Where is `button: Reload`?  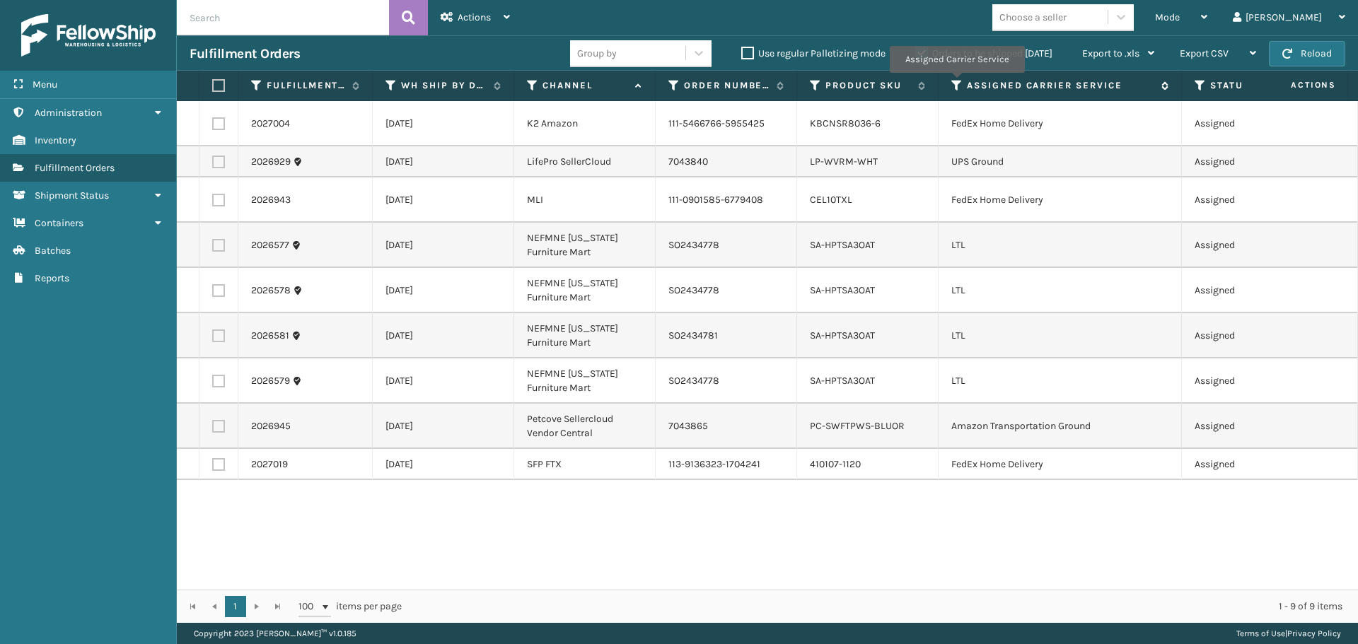
button: Reload is located at coordinates (1307, 54).